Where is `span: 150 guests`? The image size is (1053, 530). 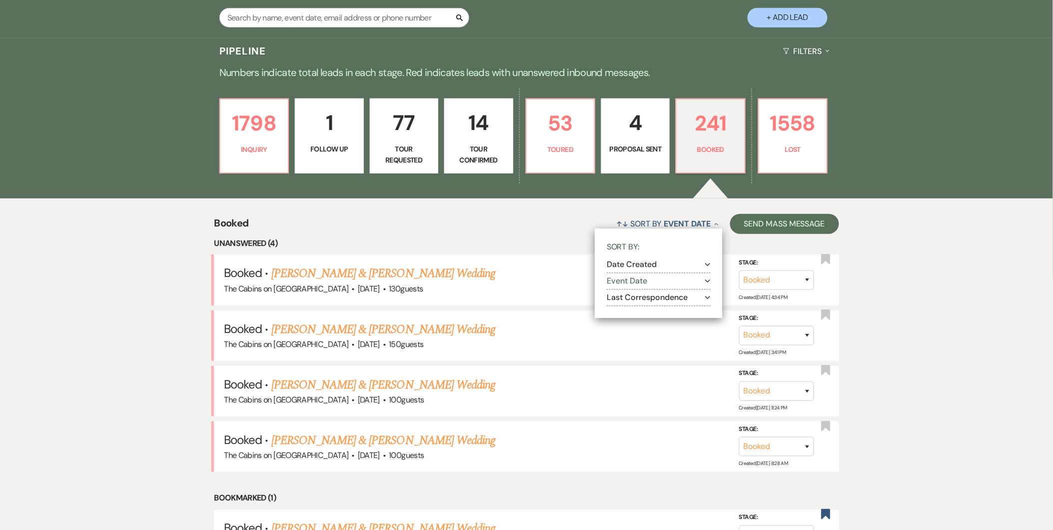 span: 150 guests is located at coordinates (406, 344).